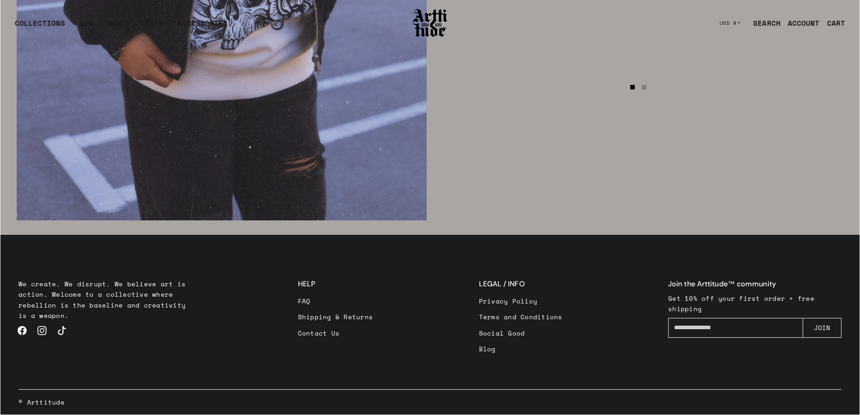 The image size is (860, 415). Describe the element at coordinates (730, 23) in the screenshot. I see `button: USD $` at that location.